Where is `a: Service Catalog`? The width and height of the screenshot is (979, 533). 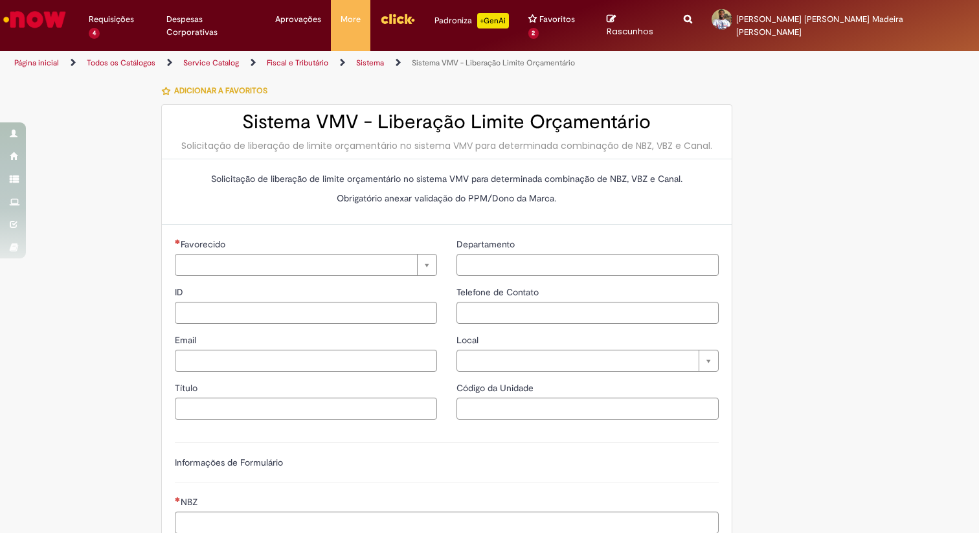 a: Service Catalog is located at coordinates (211, 63).